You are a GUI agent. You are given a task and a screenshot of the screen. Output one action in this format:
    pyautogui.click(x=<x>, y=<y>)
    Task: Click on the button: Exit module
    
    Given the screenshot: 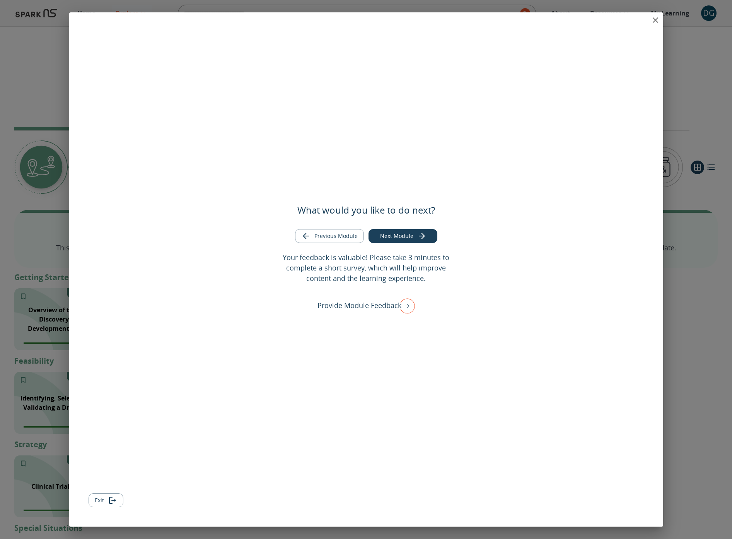 What is the action you would take?
    pyautogui.click(x=106, y=500)
    